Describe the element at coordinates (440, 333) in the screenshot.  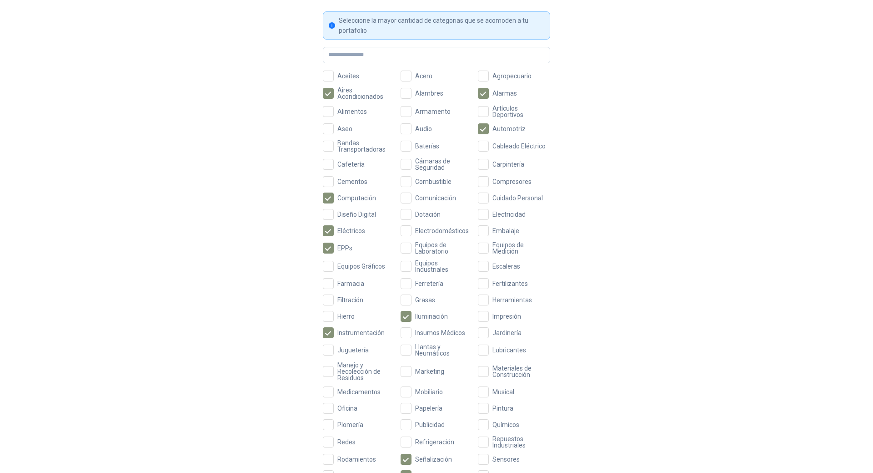
I see `span: Insumos Médicos` at that location.